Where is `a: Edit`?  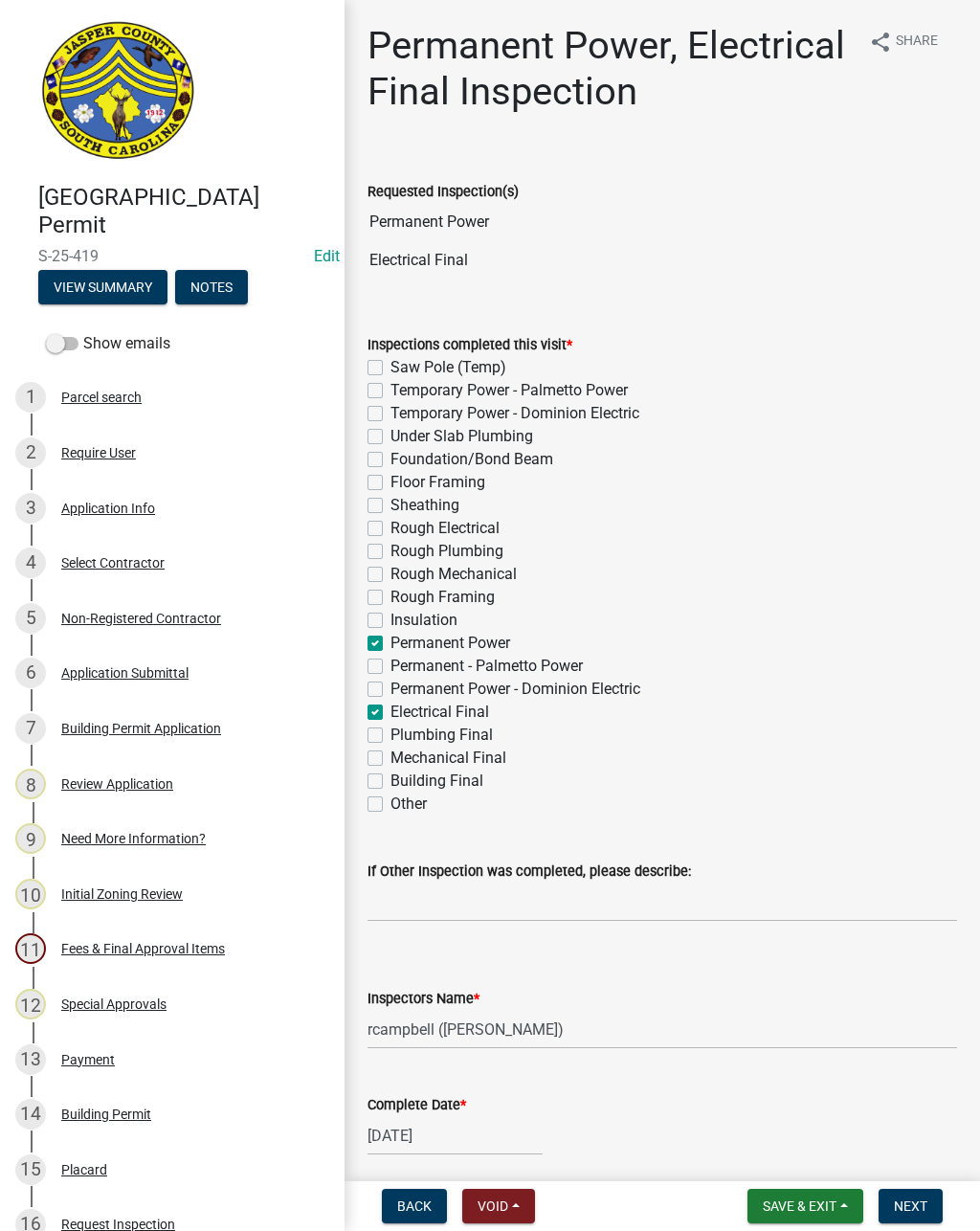
a: Edit is located at coordinates (326, 256).